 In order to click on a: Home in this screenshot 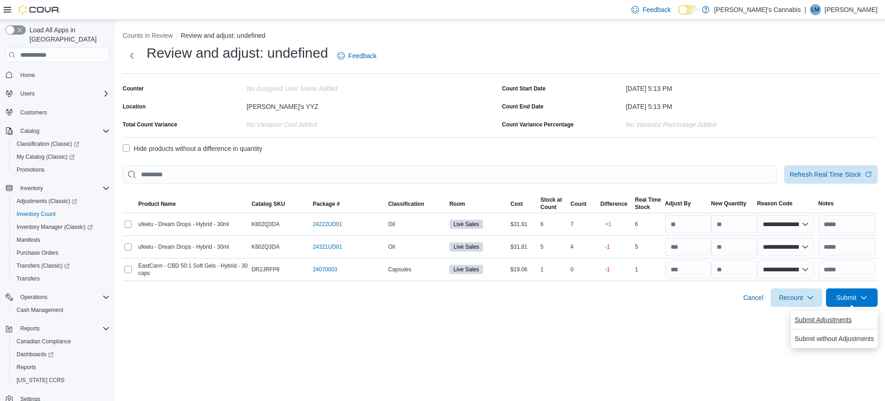, I will do `click(28, 75)`.